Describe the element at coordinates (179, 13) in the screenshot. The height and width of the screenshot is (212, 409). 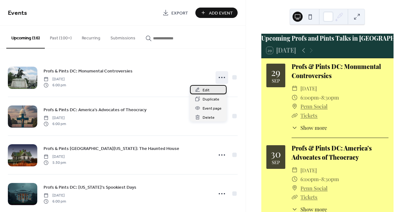
I see `span: Export` at that location.